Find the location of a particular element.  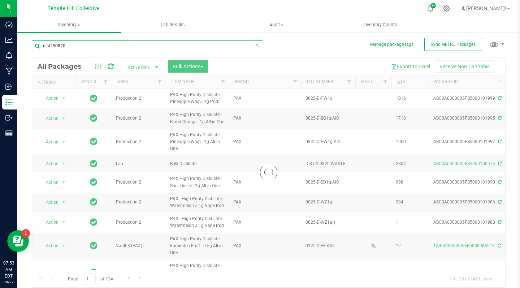

span: Inventory Counts is located at coordinates (380, 25).